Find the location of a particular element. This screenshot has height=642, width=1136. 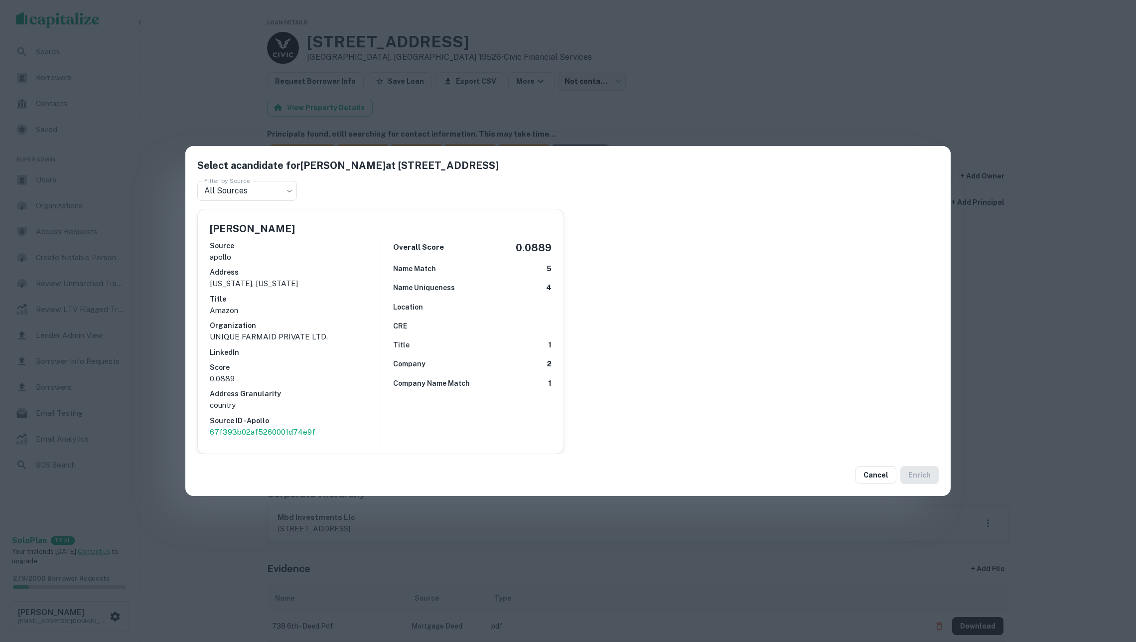

h6: 2 is located at coordinates (549, 364).